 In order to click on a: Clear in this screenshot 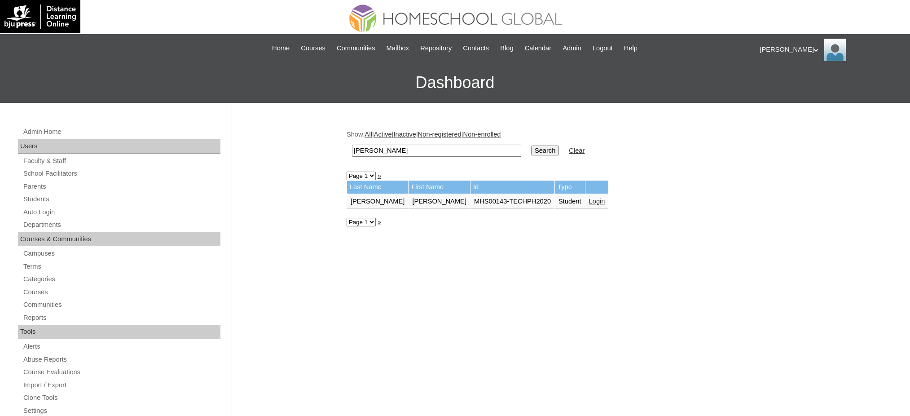, I will do `click(576, 150)`.